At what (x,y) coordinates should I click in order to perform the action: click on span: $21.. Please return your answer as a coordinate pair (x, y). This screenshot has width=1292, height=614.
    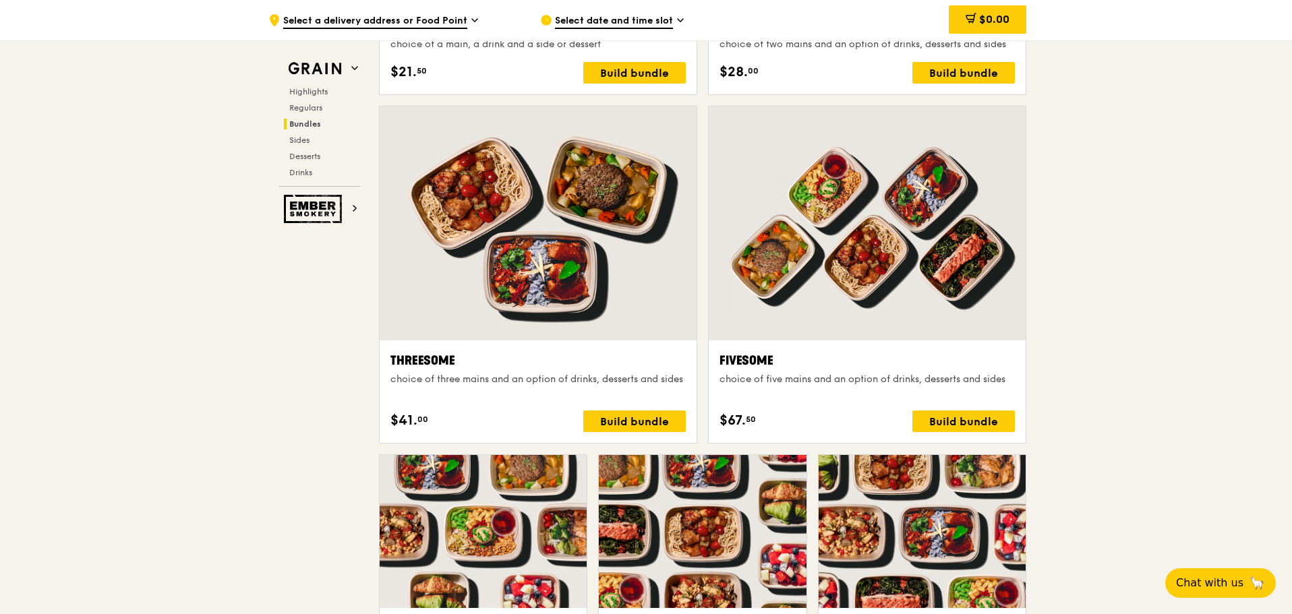
    Looking at the image, I should click on (403, 72).